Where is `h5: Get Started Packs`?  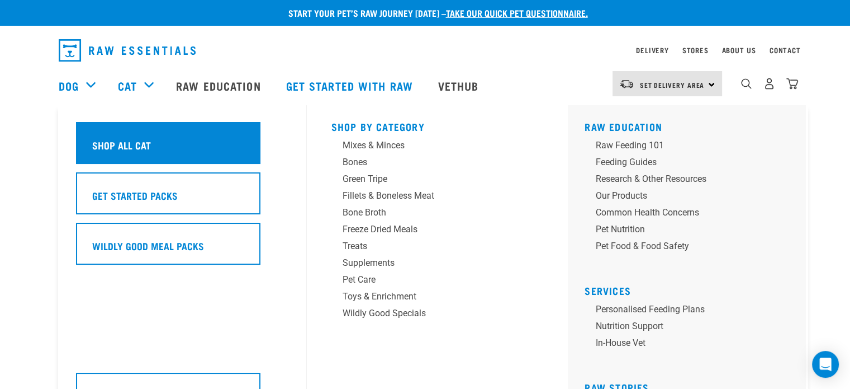
h5: Get Started Packs is located at coordinates (135, 195).